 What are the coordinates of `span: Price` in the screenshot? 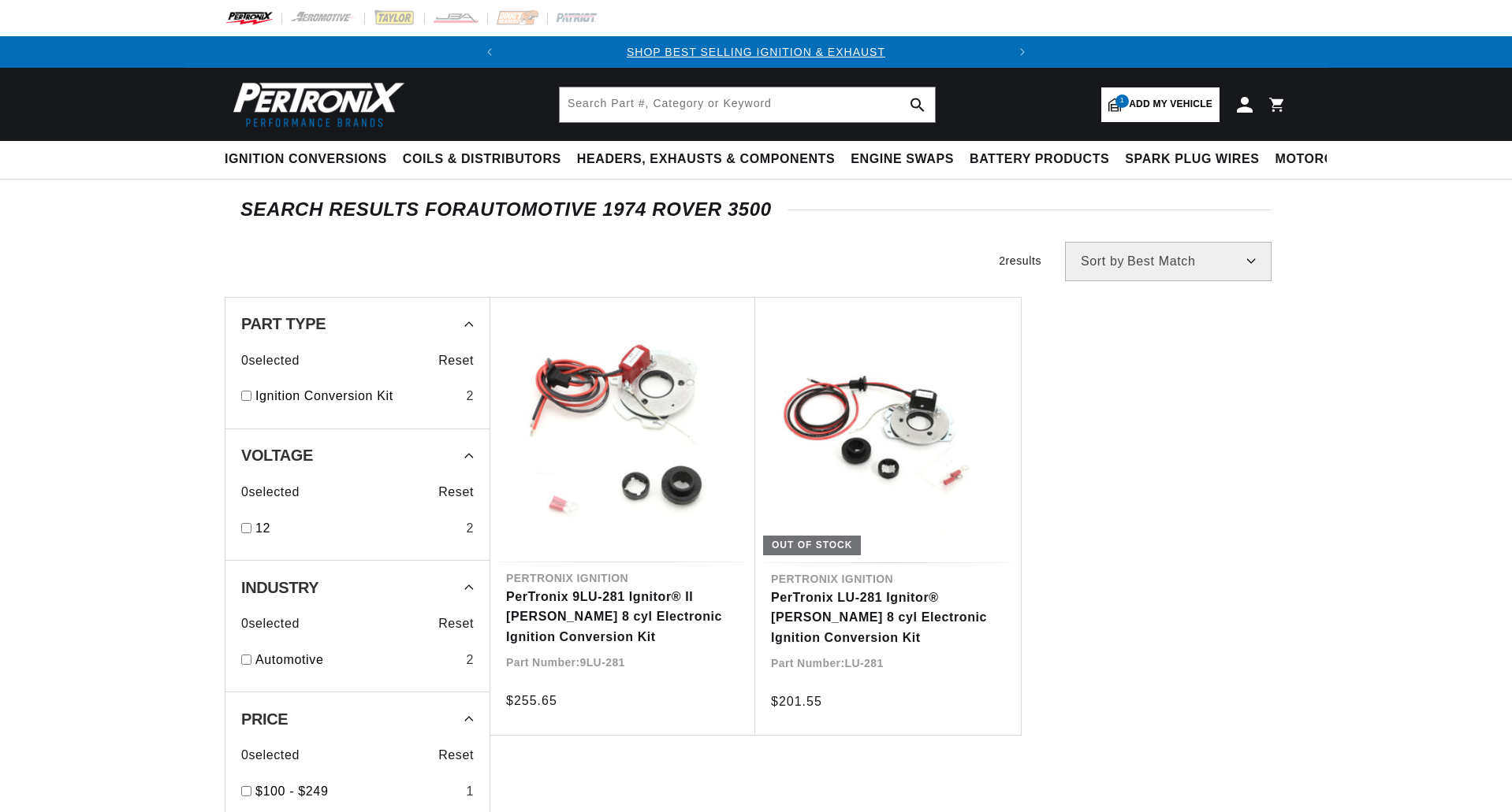 It's located at (264, 719).